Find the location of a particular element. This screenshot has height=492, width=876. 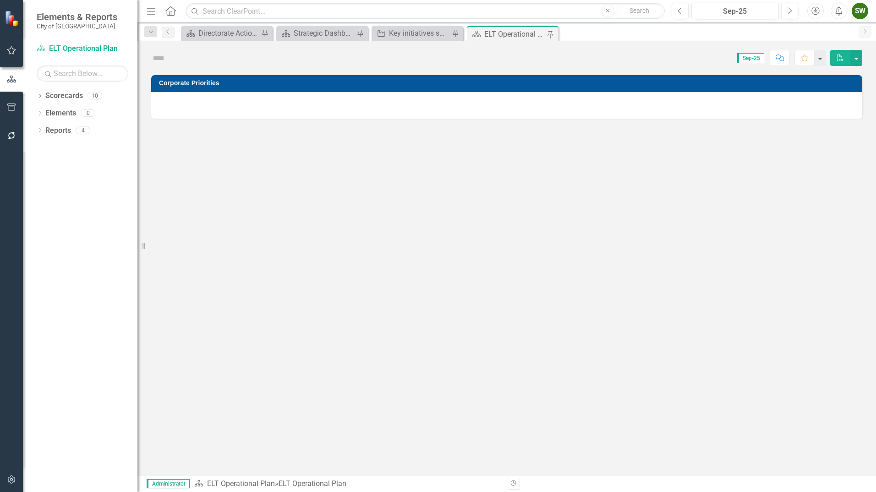

div: Strategic Dashboard is located at coordinates (324, 33).